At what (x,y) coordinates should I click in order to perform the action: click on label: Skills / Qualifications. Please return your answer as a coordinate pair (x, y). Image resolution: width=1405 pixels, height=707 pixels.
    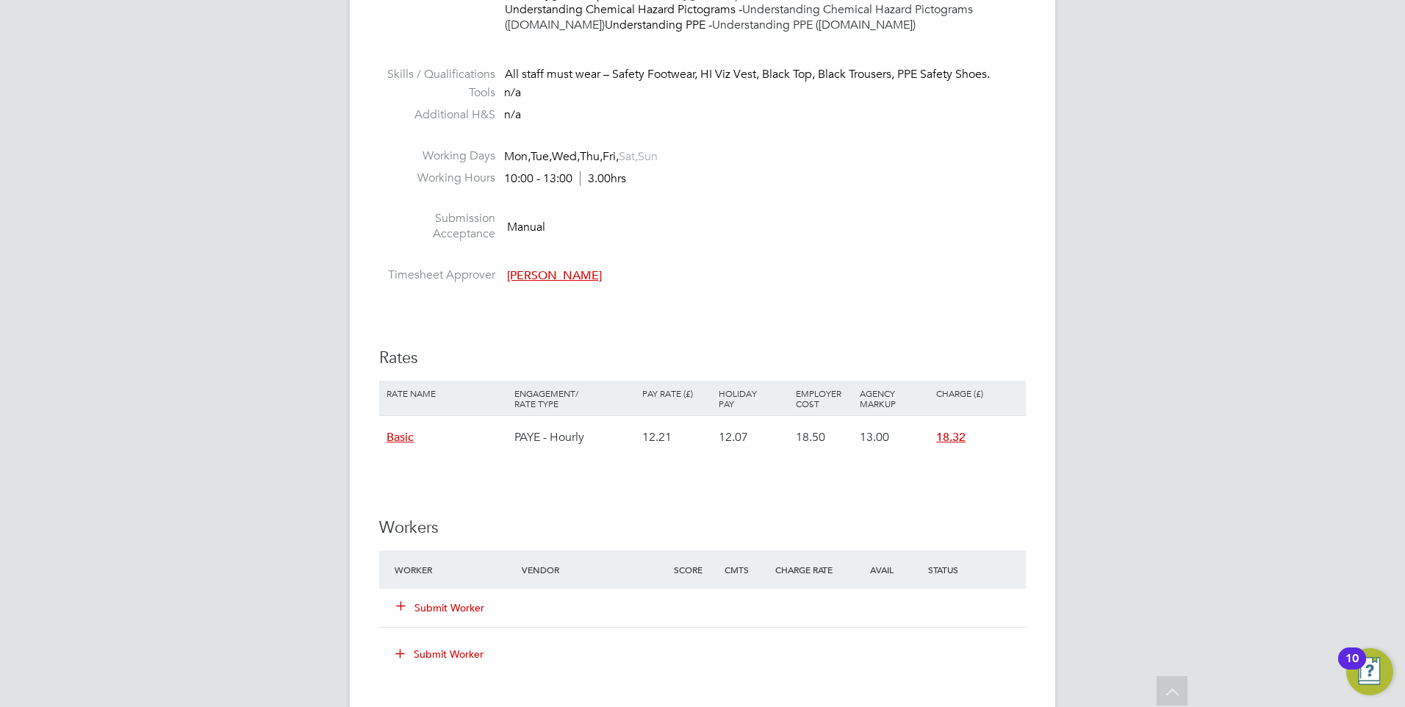
    Looking at the image, I should click on (437, 74).